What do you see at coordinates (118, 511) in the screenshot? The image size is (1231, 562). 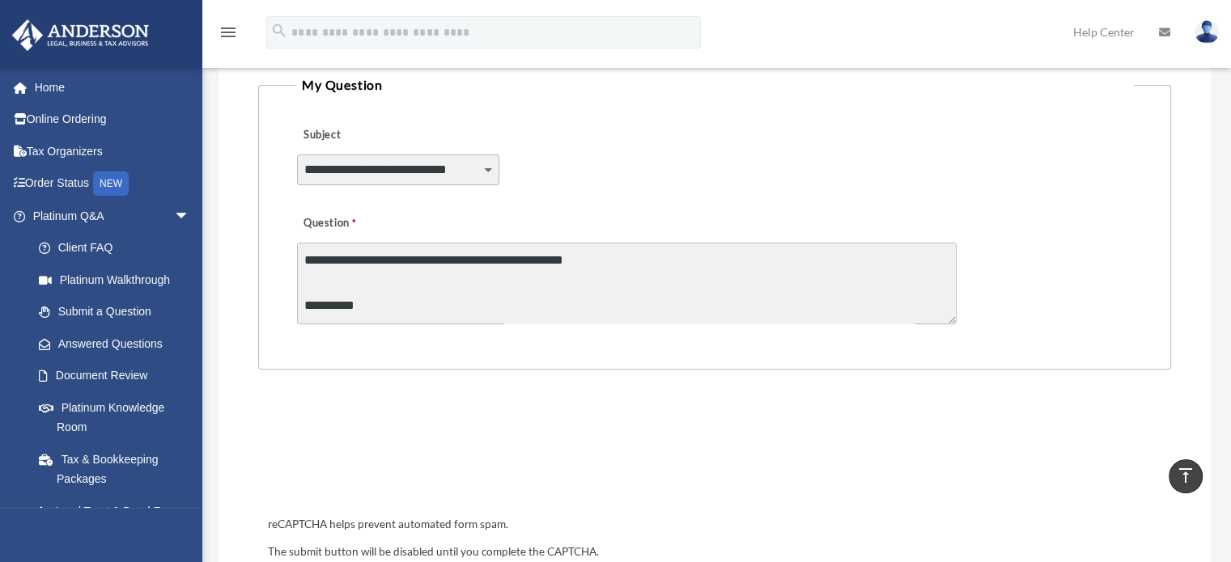 I see `a: Land Trust & Deed Forum` at bounding box center [118, 511].